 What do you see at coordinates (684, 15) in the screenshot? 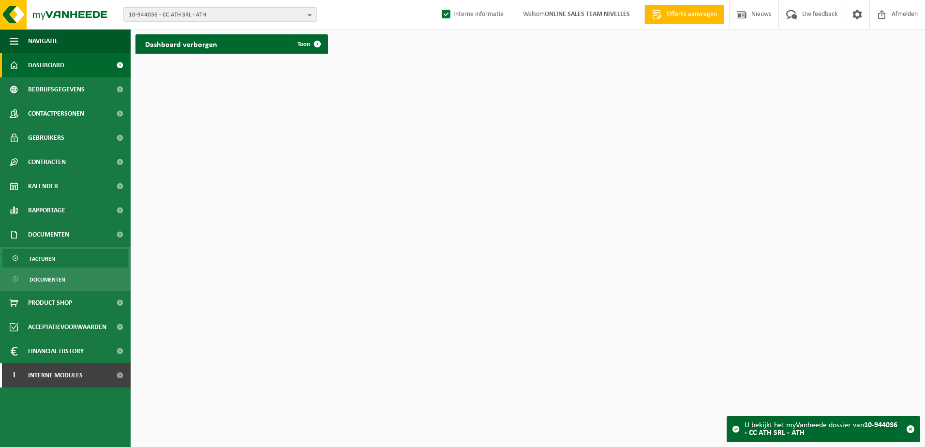
I see `a: Offerte aanvragen` at bounding box center [684, 15].